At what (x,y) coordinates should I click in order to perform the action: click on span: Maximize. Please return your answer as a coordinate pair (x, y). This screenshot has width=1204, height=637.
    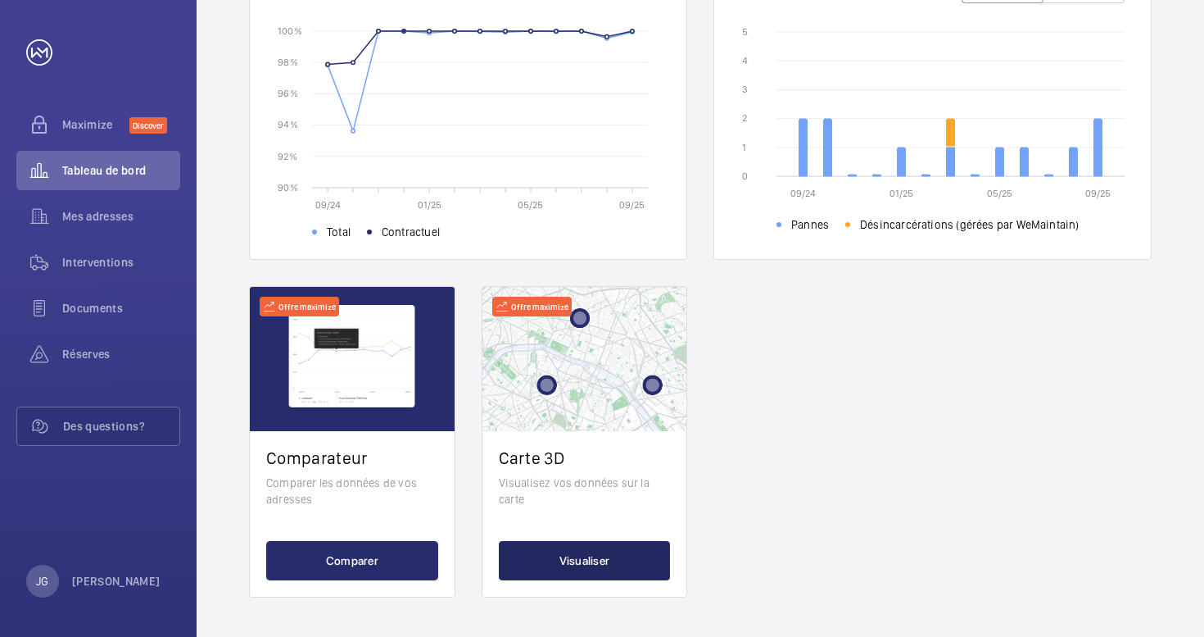
    Looking at the image, I should click on (96, 125).